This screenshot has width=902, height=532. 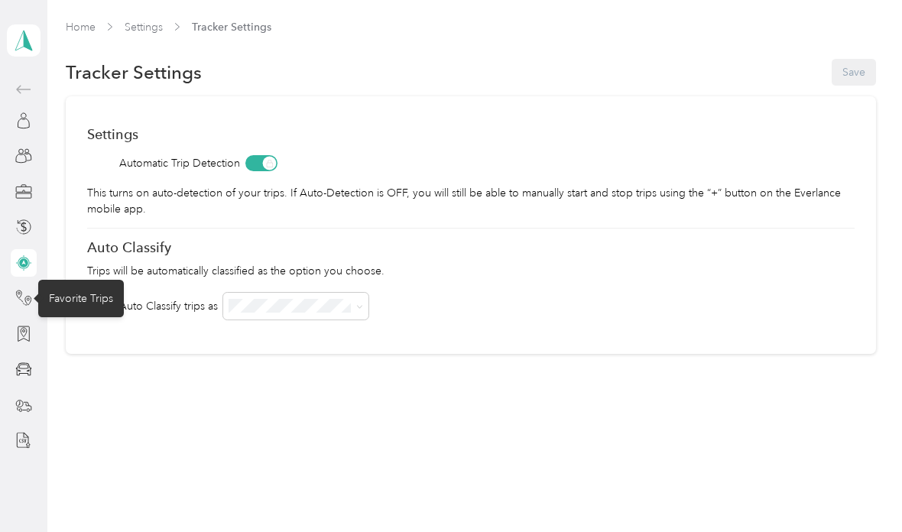 What do you see at coordinates (470, 134) in the screenshot?
I see `div: Settings` at bounding box center [470, 134].